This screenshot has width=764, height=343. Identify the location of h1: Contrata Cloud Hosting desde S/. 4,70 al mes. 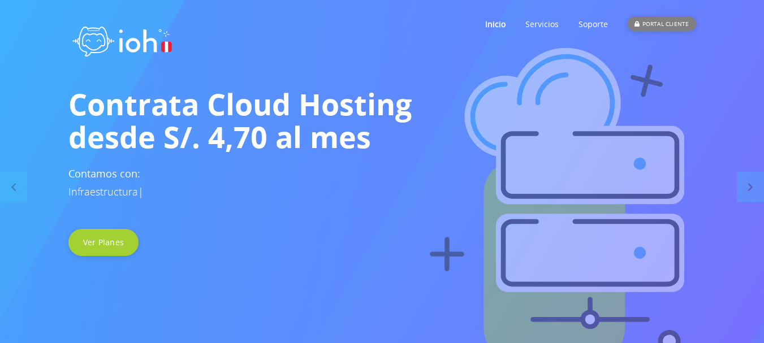
(382, 120).